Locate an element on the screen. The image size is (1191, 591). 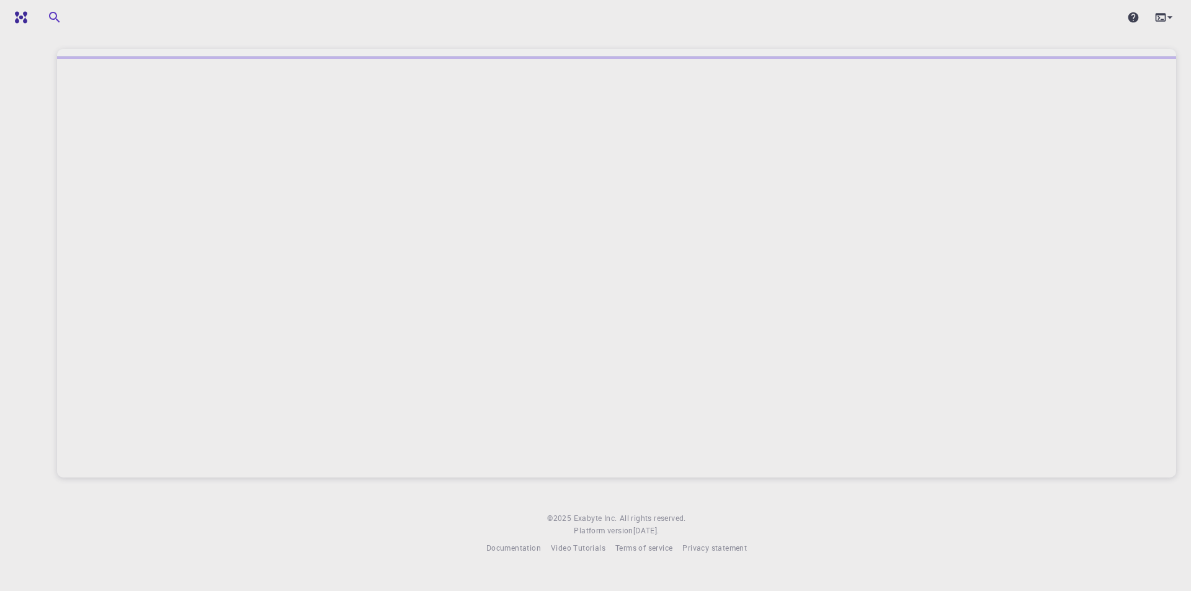
img: logo is located at coordinates (19, 17).